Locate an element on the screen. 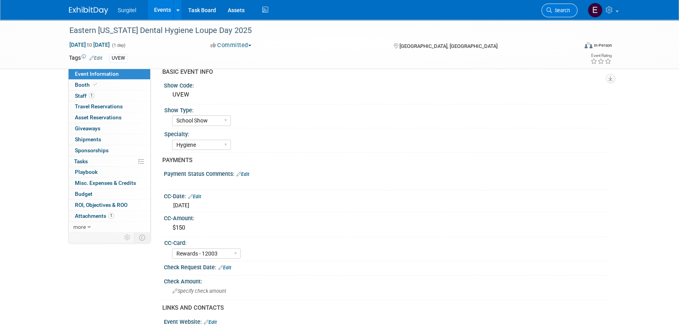  span: Booth is located at coordinates (87, 85).